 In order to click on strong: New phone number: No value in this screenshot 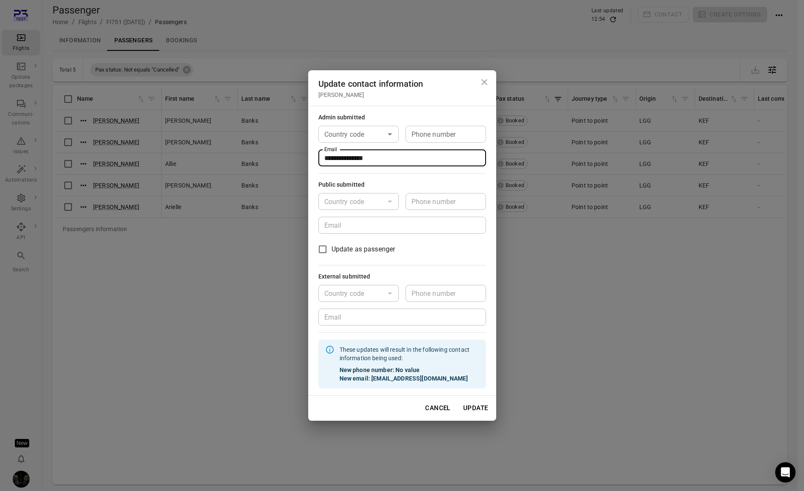, I will do `click(409, 370)`.